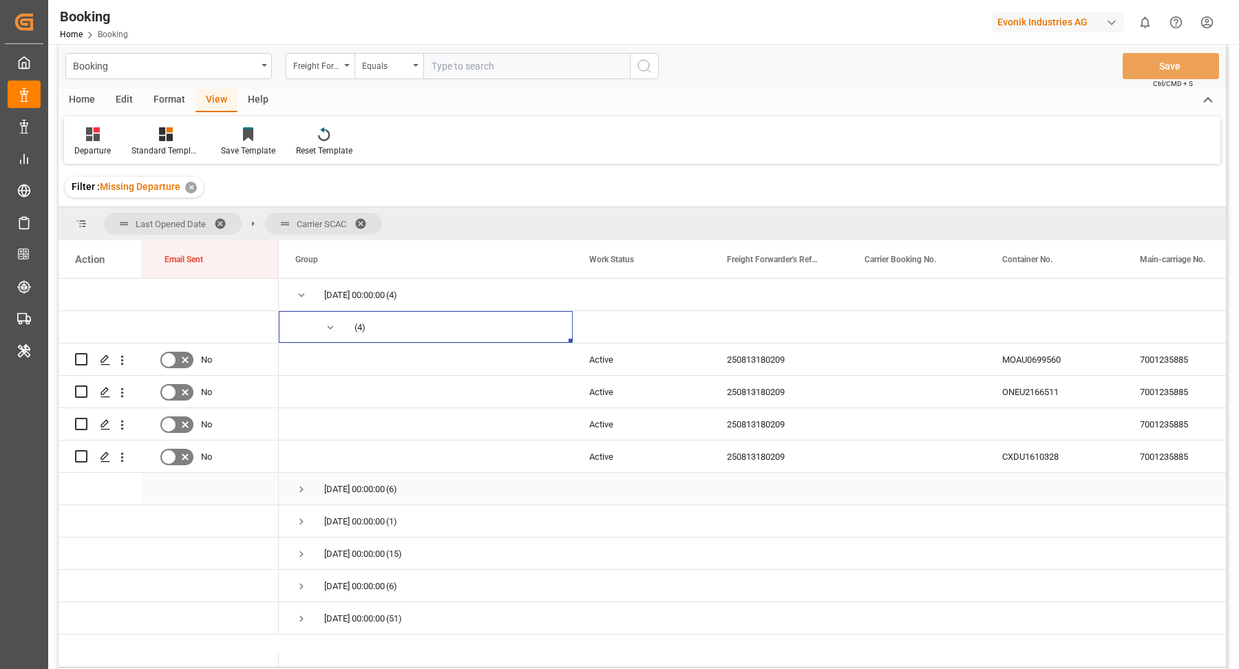 The width and height of the screenshot is (1239, 669). Describe the element at coordinates (124, 101) in the screenshot. I see `div: Edit` at that location.